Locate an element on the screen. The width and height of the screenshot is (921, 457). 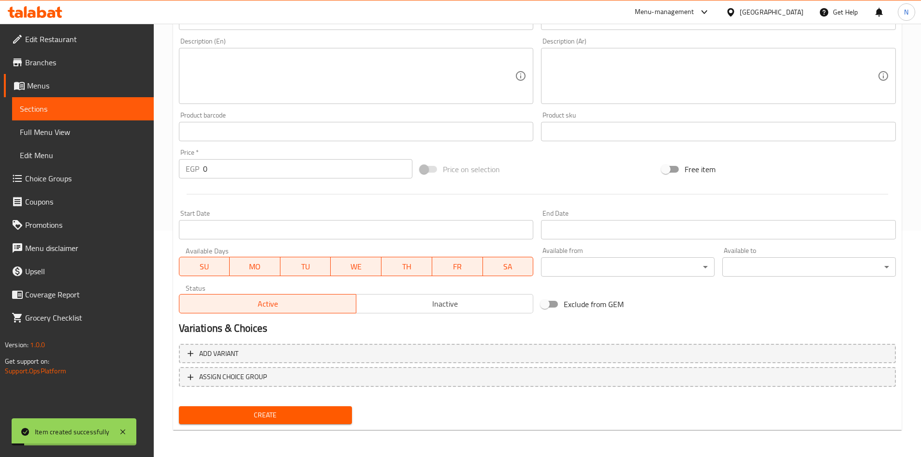
button: ASSIGN CHOICE GROUP is located at coordinates (537, 377).